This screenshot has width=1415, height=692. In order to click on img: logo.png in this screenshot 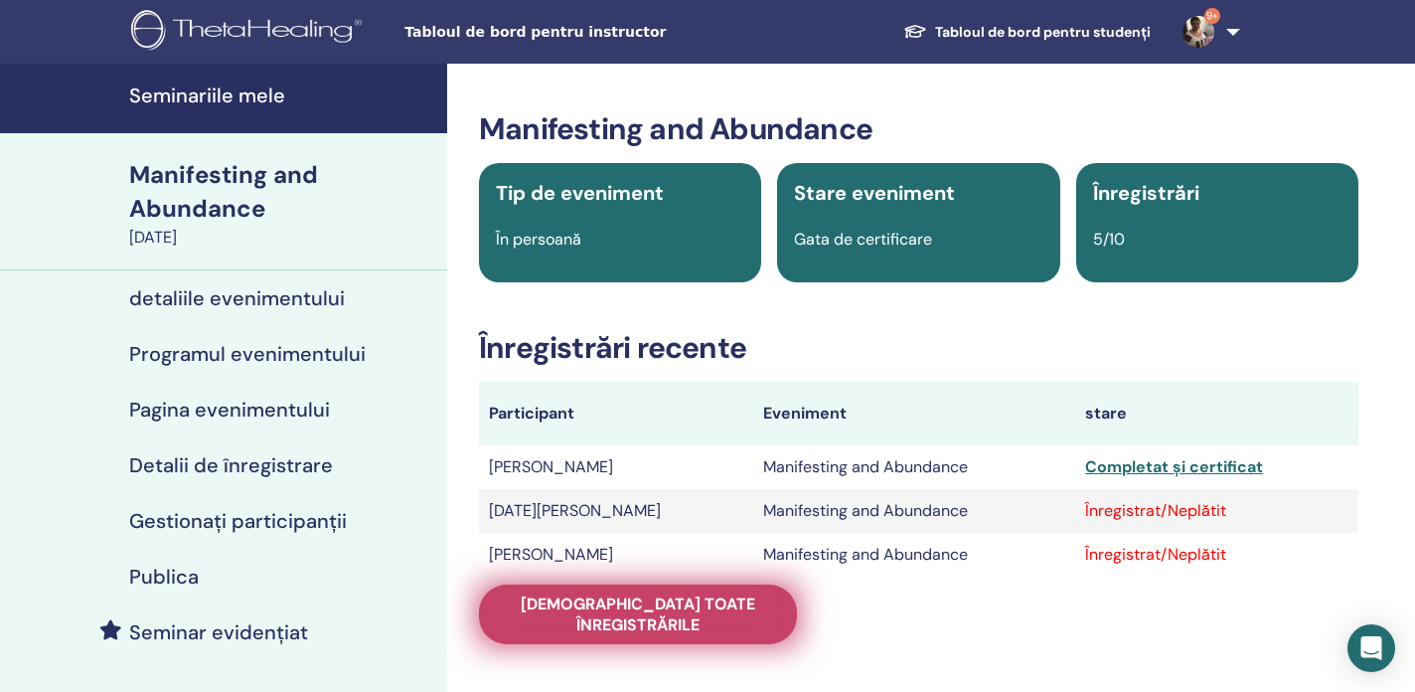, I will do `click(249, 32)`.